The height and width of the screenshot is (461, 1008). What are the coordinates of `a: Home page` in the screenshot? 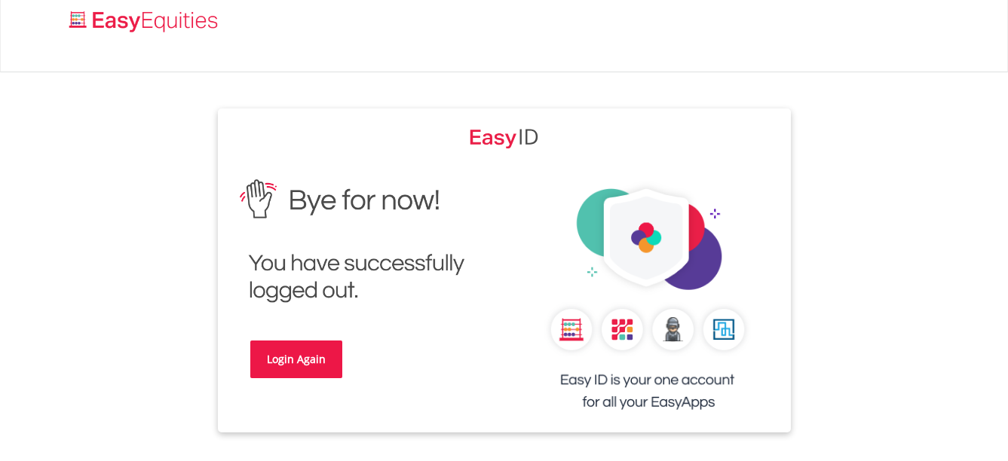 It's located at (143, 19).